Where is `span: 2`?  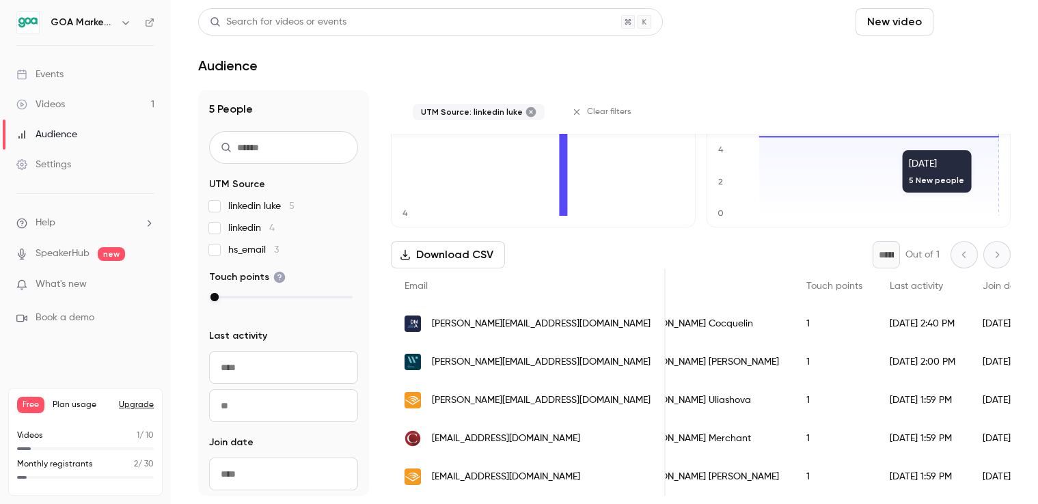
span: 2 is located at coordinates (136, 465).